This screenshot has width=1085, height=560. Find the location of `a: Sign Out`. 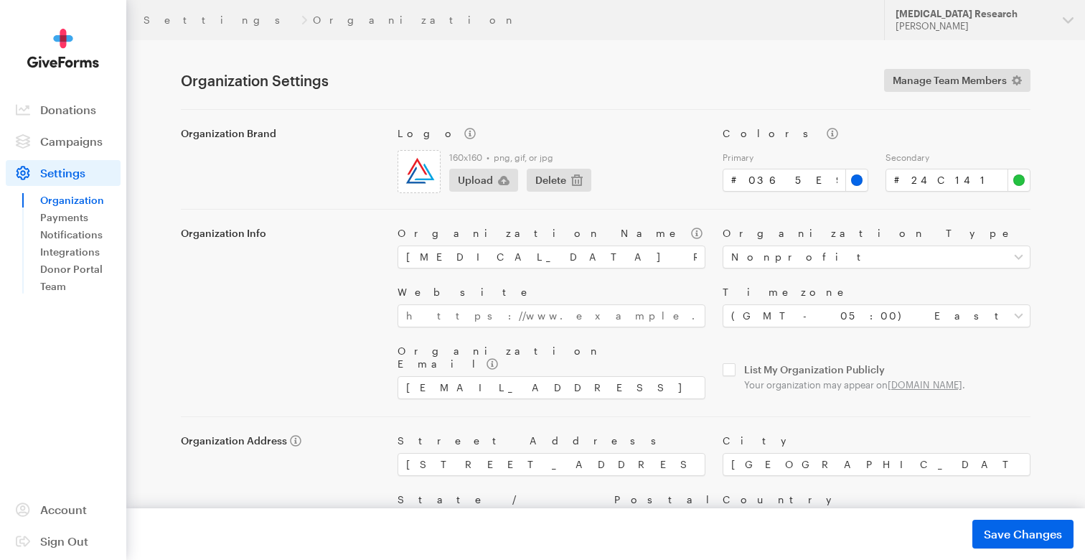

a: Sign Out is located at coordinates (63, 541).